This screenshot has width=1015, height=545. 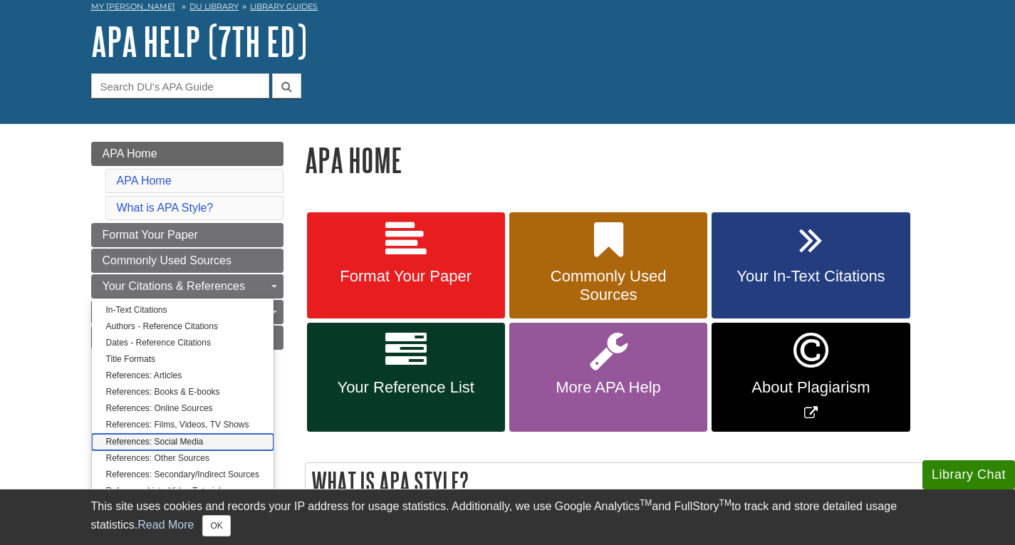 What do you see at coordinates (608, 377) in the screenshot?
I see `a: More APA Help` at bounding box center [608, 377].